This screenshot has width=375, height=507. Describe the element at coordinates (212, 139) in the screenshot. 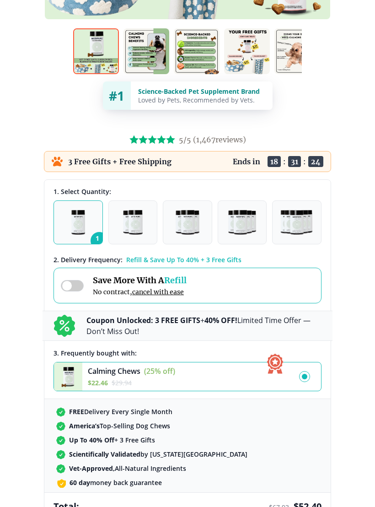

I see `span: 5/5 ( 1,467 reviews)` at that location.